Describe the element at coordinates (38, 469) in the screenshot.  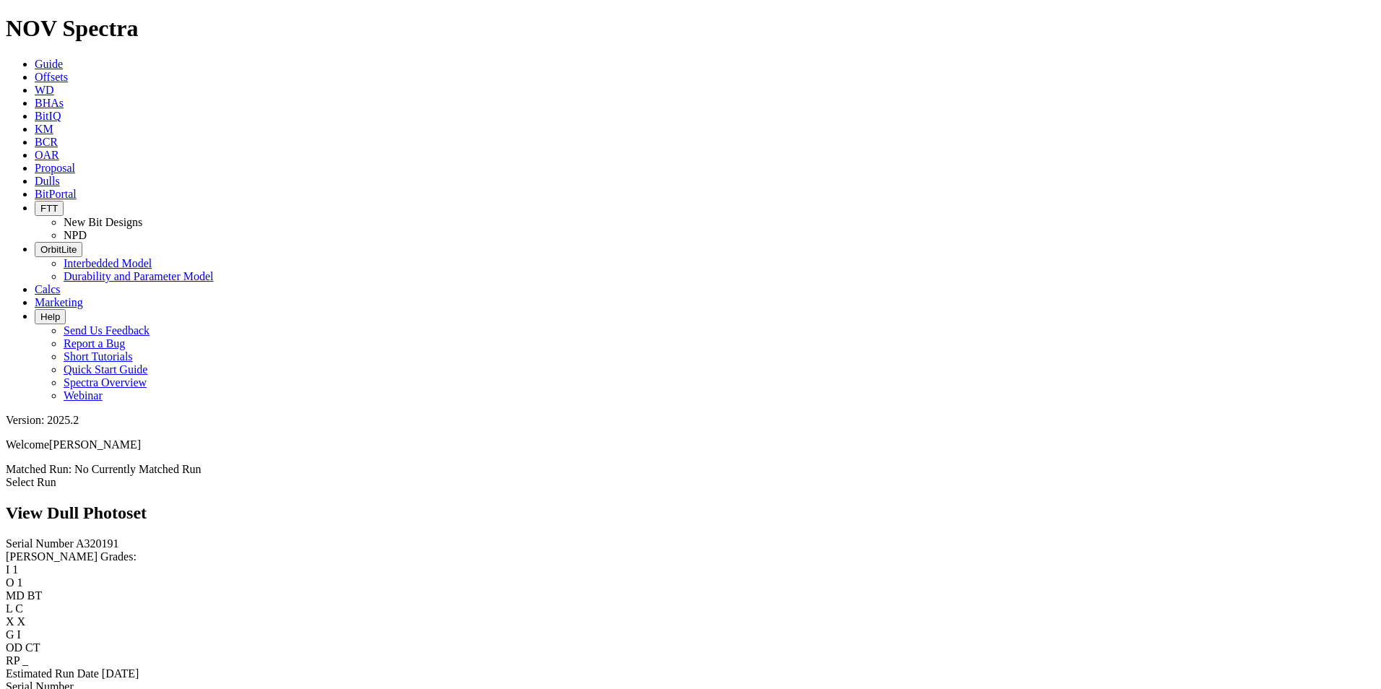
I see `span: Matched Run:` at that location.